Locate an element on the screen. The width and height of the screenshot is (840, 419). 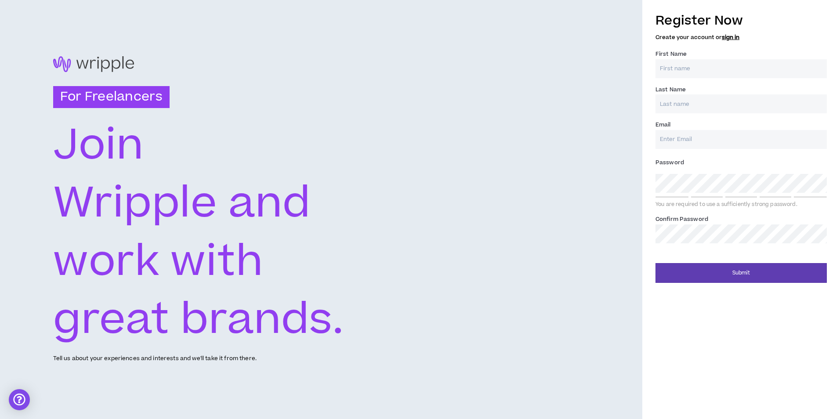
input: First name is located at coordinates (741, 69).